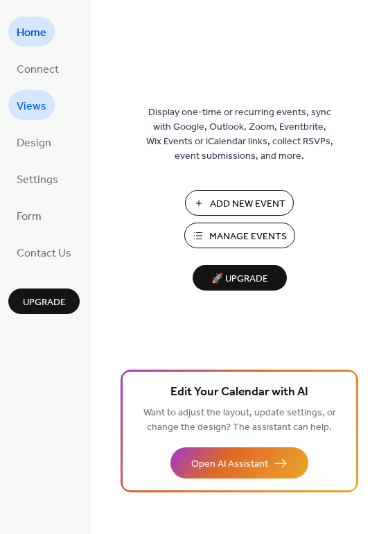  Describe the element at coordinates (240, 235) in the screenshot. I see `button: Manage Events` at that location.